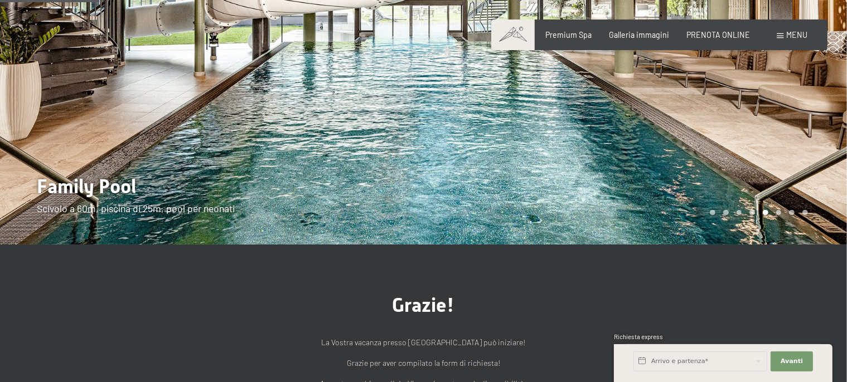  I want to click on div: Carousel Page 5 (Current Slide), so click(765, 213).